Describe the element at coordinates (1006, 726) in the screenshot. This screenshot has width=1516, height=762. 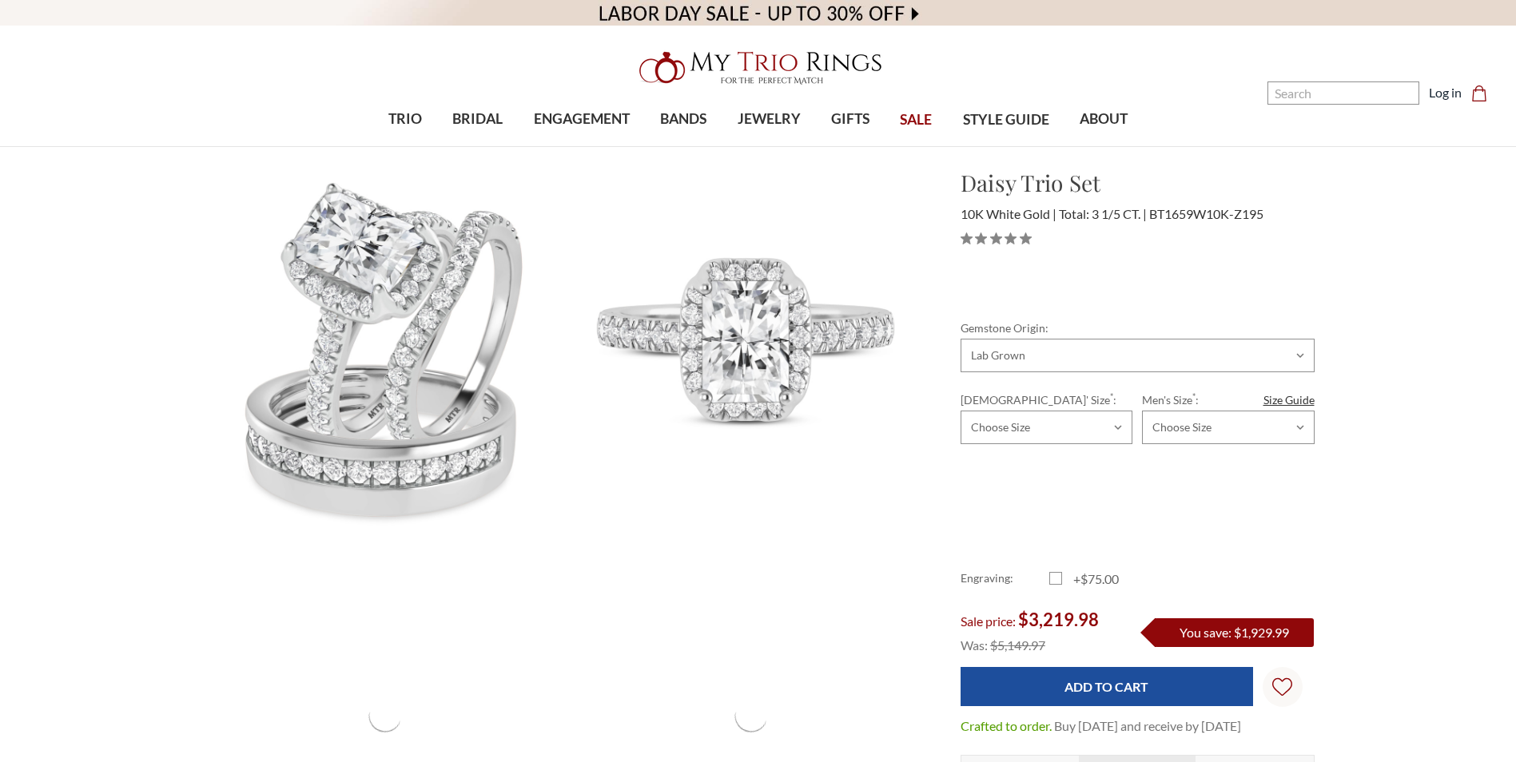
I see `dt: Crafted to order.` at that location.